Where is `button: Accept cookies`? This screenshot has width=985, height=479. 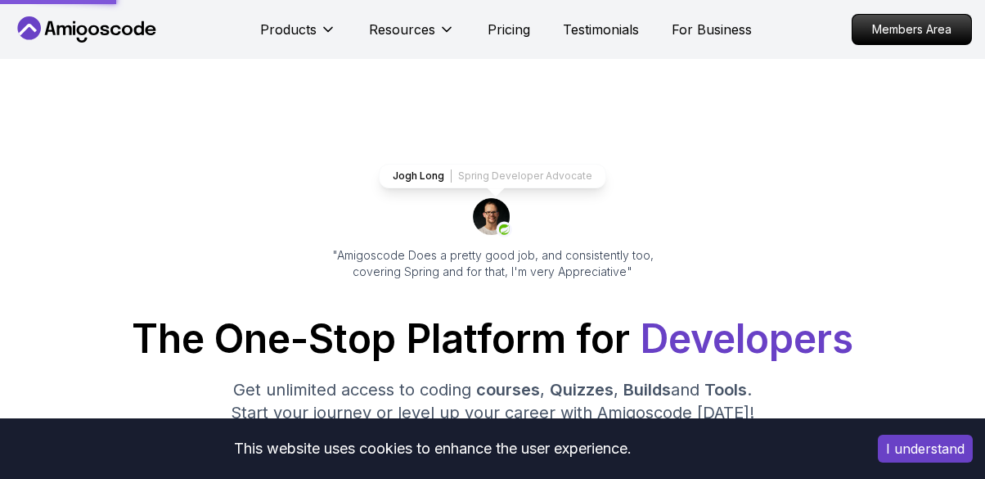
button: Accept cookies is located at coordinates (926, 449).